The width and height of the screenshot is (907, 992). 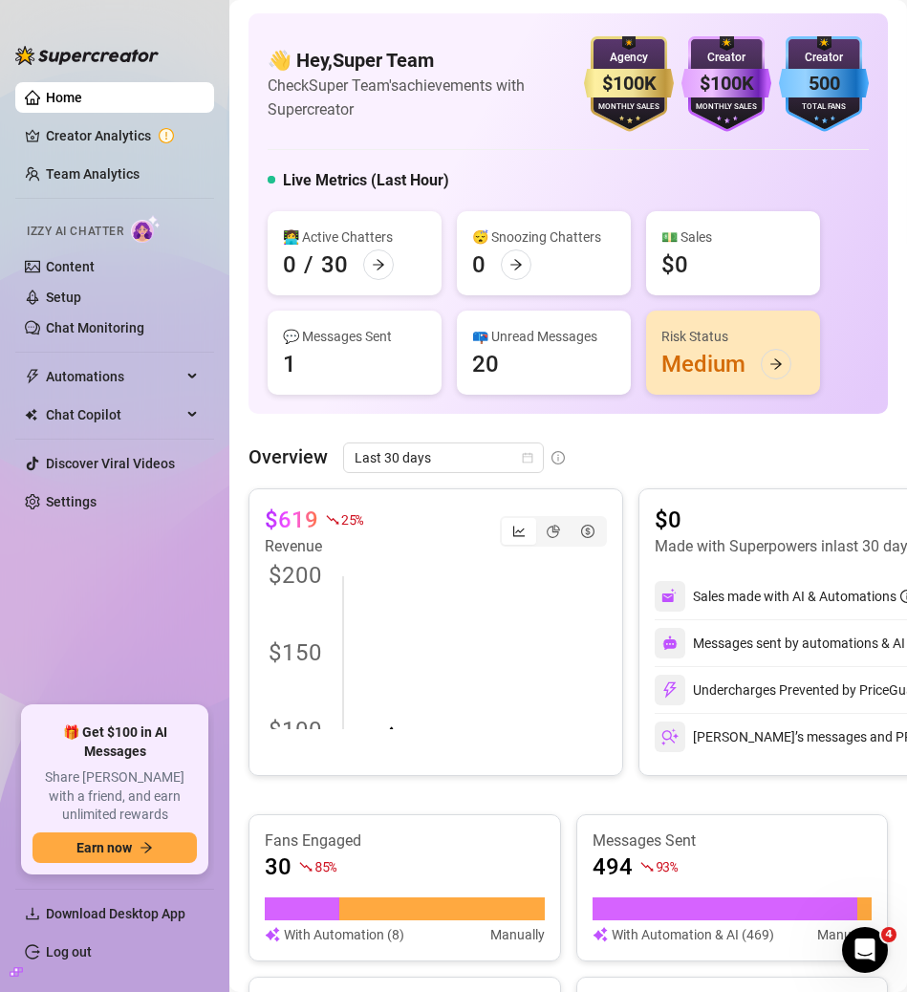 I want to click on div: 30, so click(x=334, y=265).